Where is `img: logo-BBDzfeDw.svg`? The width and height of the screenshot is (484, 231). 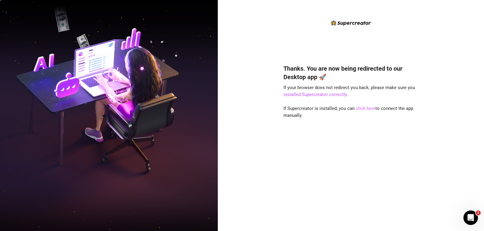
img: logo-BBDzfeDw.svg is located at coordinates (351, 23).